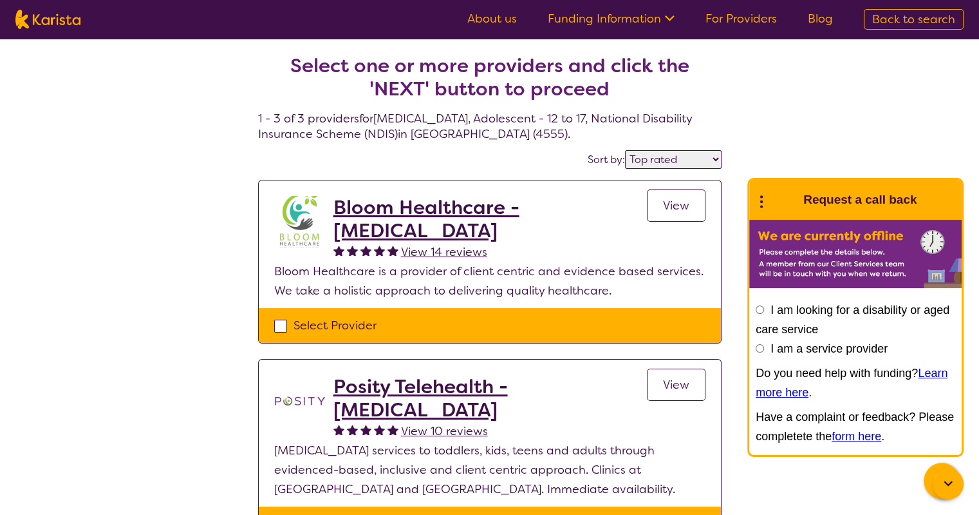  What do you see at coordinates (492, 19) in the screenshot?
I see `a: About us` at bounding box center [492, 19].